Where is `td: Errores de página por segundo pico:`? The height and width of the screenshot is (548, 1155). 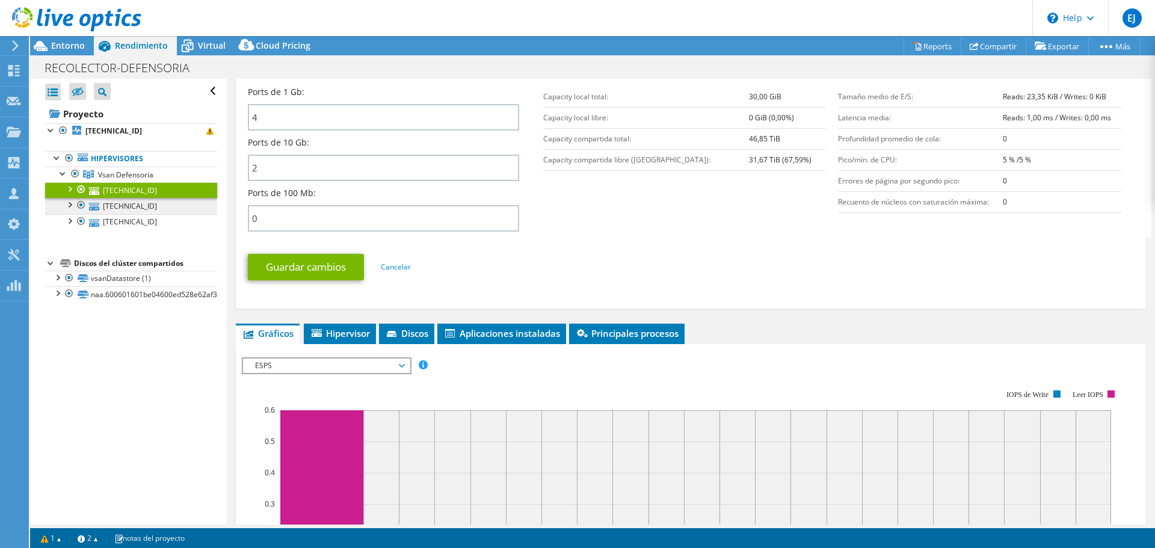 td: Errores de página por segundo pico: is located at coordinates (920, 180).